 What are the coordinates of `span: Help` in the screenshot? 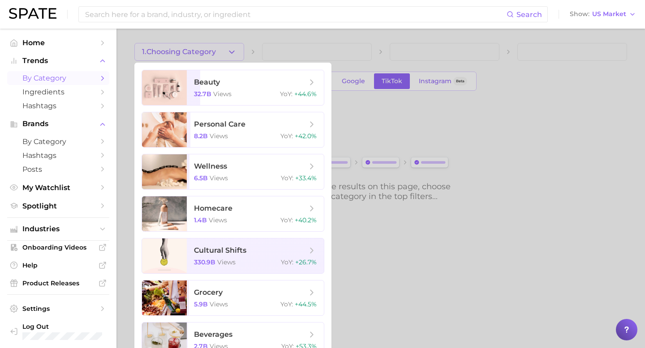 It's located at (58, 266).